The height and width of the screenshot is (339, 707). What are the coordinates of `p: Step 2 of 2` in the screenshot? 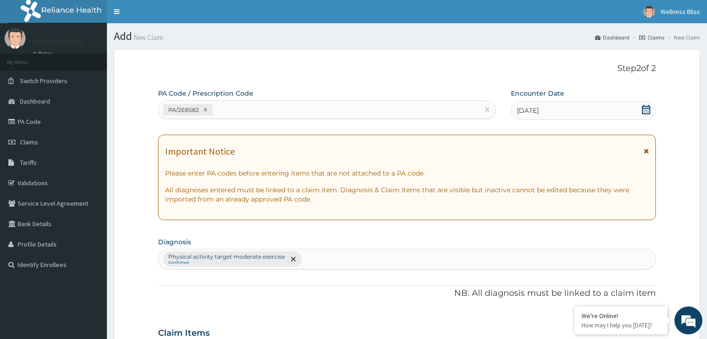 It's located at (407, 69).